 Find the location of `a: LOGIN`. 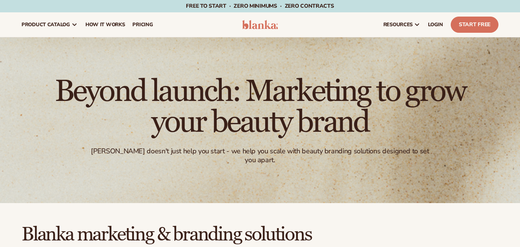

a: LOGIN is located at coordinates (435, 25).